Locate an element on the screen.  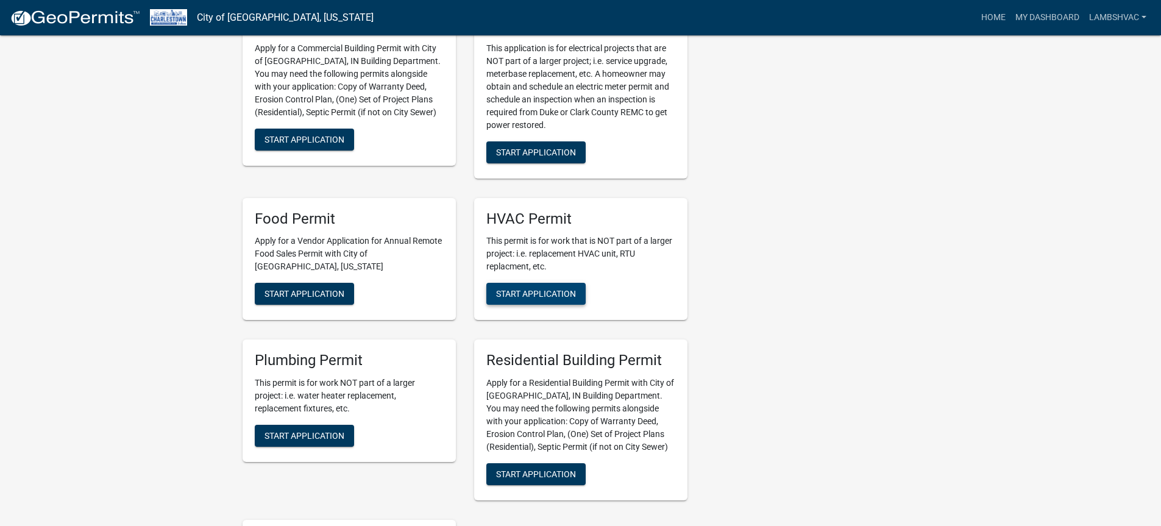
h5: Plumbing Permit is located at coordinates (349, 360).